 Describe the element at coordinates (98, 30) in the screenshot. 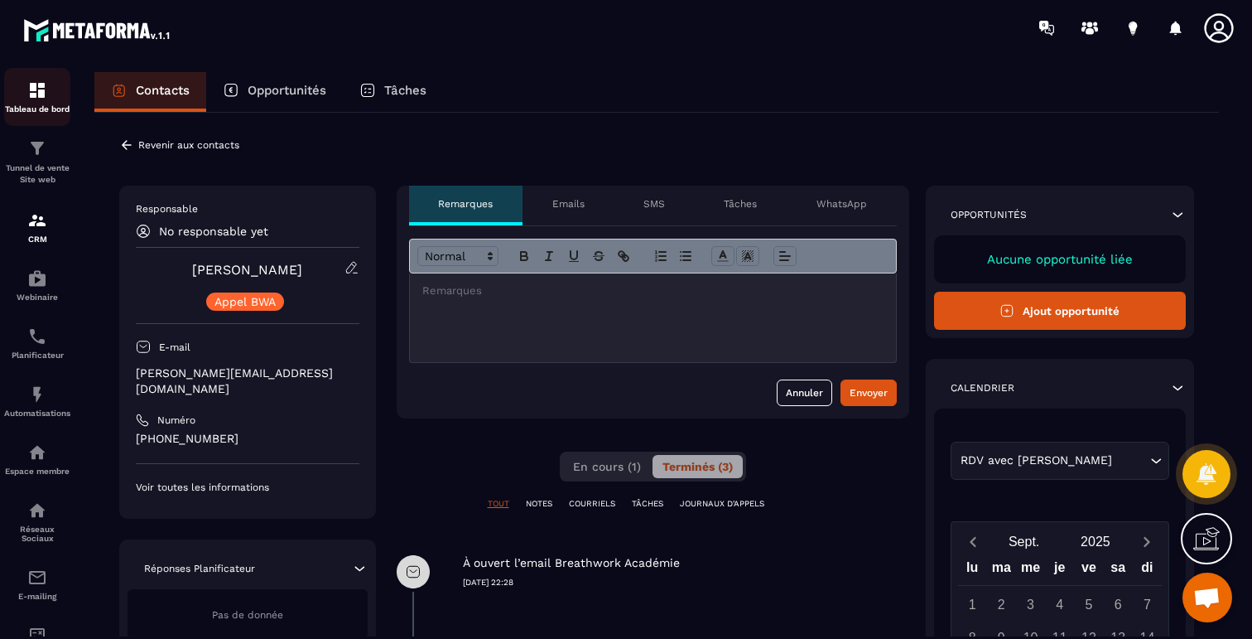

I see `img: logo` at that location.